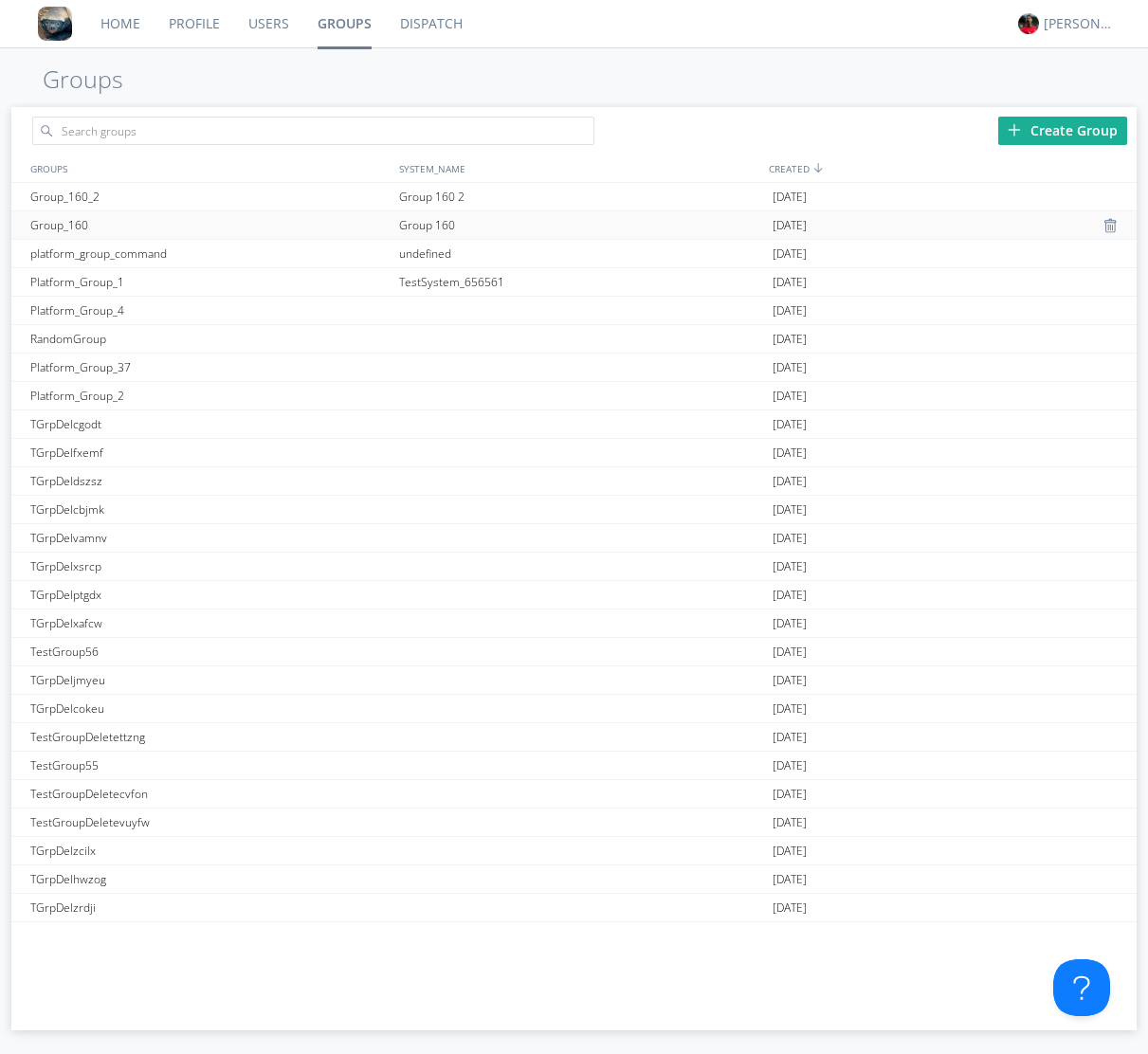 The image size is (1148, 1054). What do you see at coordinates (950, 168) in the screenshot?
I see `div: CREATED` at bounding box center [950, 168].